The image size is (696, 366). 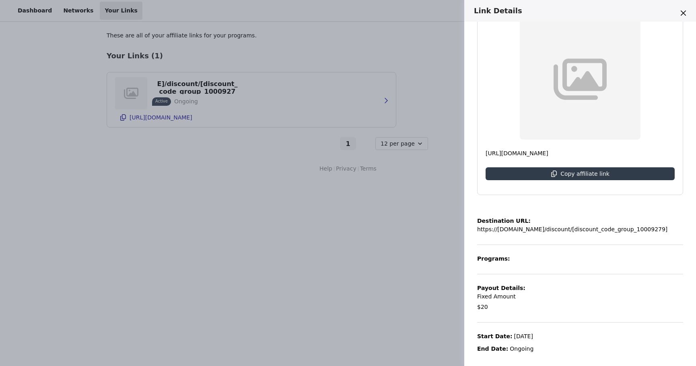 I want to click on p: Programs:, so click(x=493, y=259).